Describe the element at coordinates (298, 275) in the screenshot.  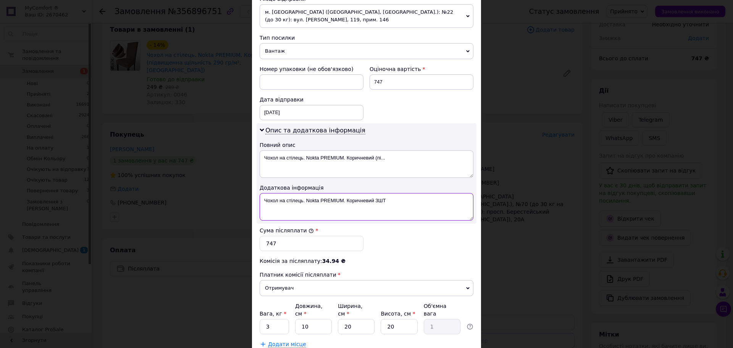
I see `span: Платник комісії післяплати` at that location.